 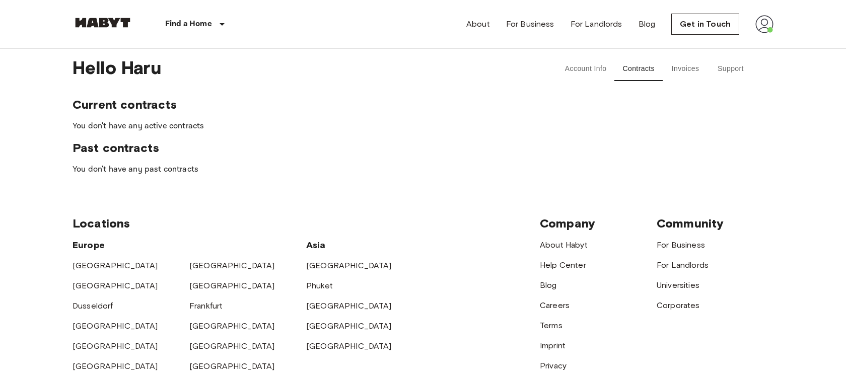 What do you see at coordinates (730, 69) in the screenshot?
I see `button: Support` at bounding box center [730, 69].